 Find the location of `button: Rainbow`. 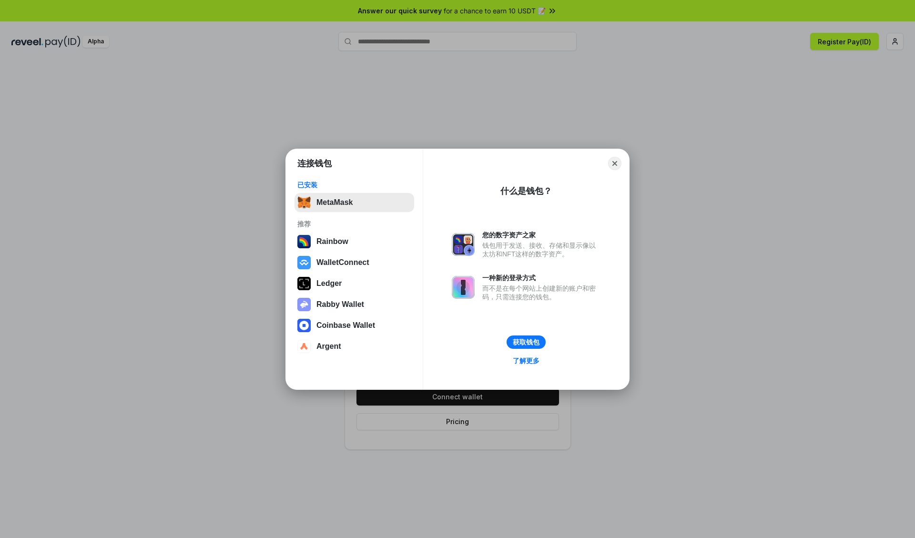

button: Rainbow is located at coordinates (354, 242).